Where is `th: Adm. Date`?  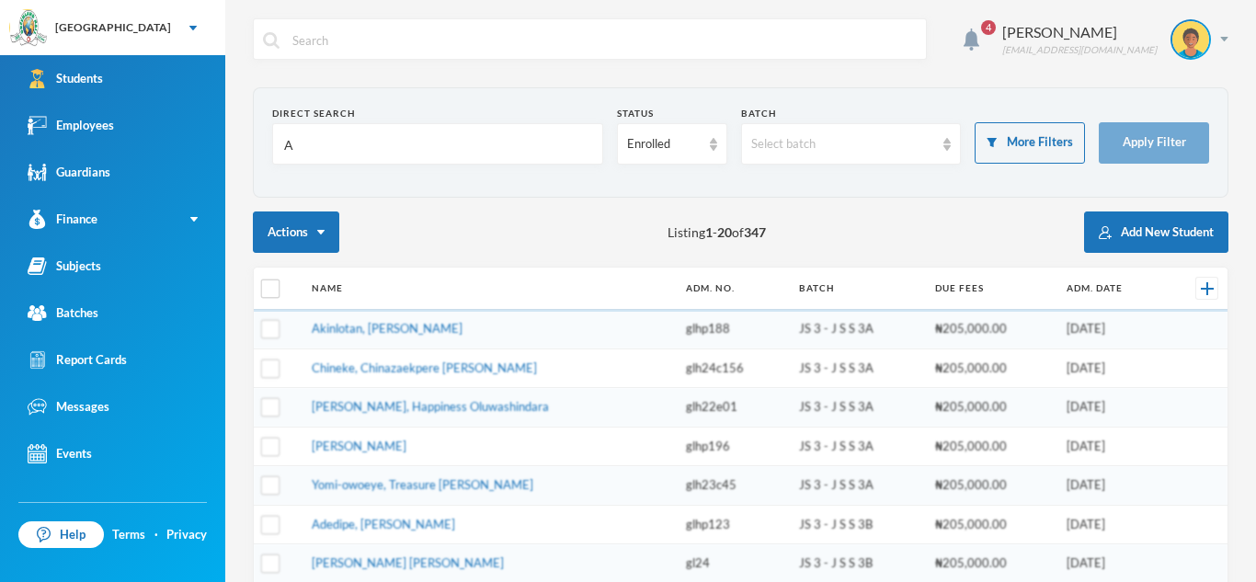
th: Adm. Date is located at coordinates (1112, 289).